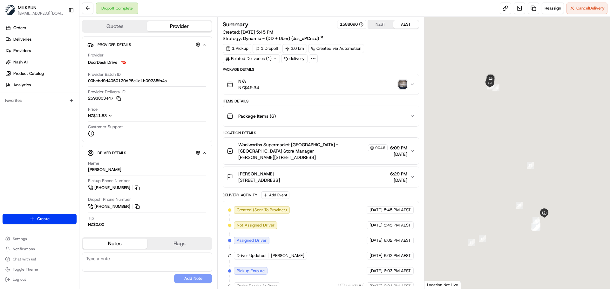  What do you see at coordinates (398, 174) in the screenshot?
I see `span: 6:29 PM` at bounding box center [398, 174].